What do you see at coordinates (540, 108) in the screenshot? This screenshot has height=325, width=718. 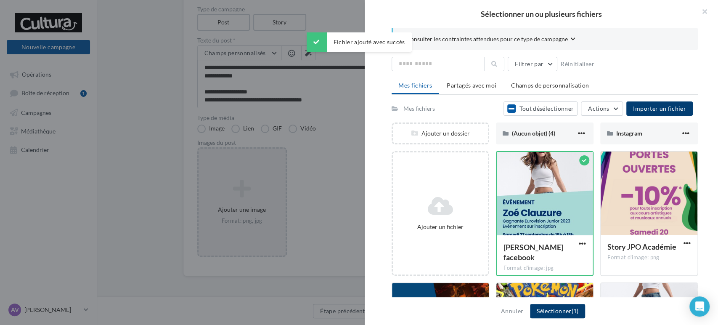 I see `button: Tout désélectionner` at bounding box center [540, 108].